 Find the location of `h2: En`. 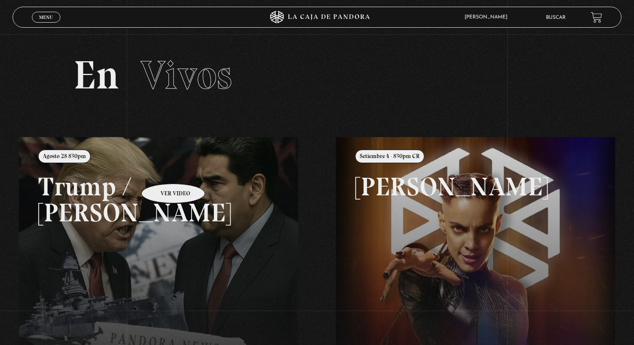

h2: En is located at coordinates (317, 75).